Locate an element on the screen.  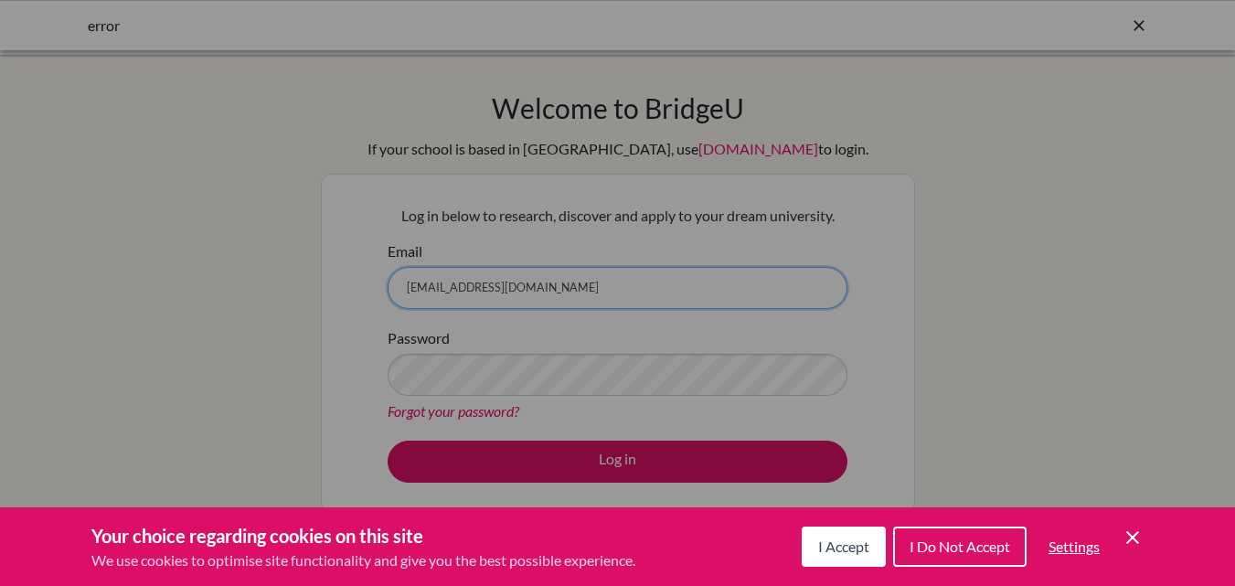
span: I Do Not Accept is located at coordinates (959, 546).